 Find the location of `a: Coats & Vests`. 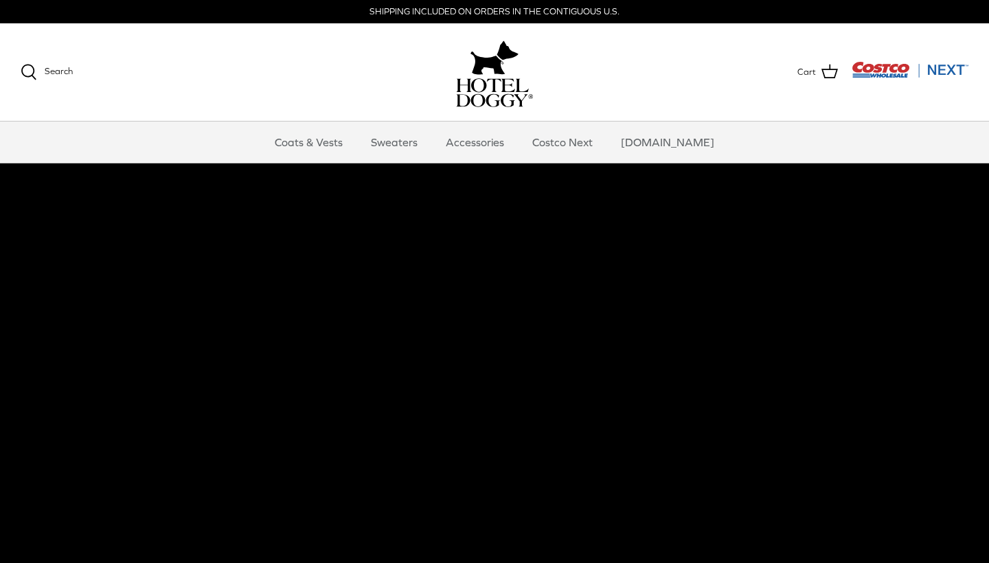

a: Coats & Vests is located at coordinates (308, 142).